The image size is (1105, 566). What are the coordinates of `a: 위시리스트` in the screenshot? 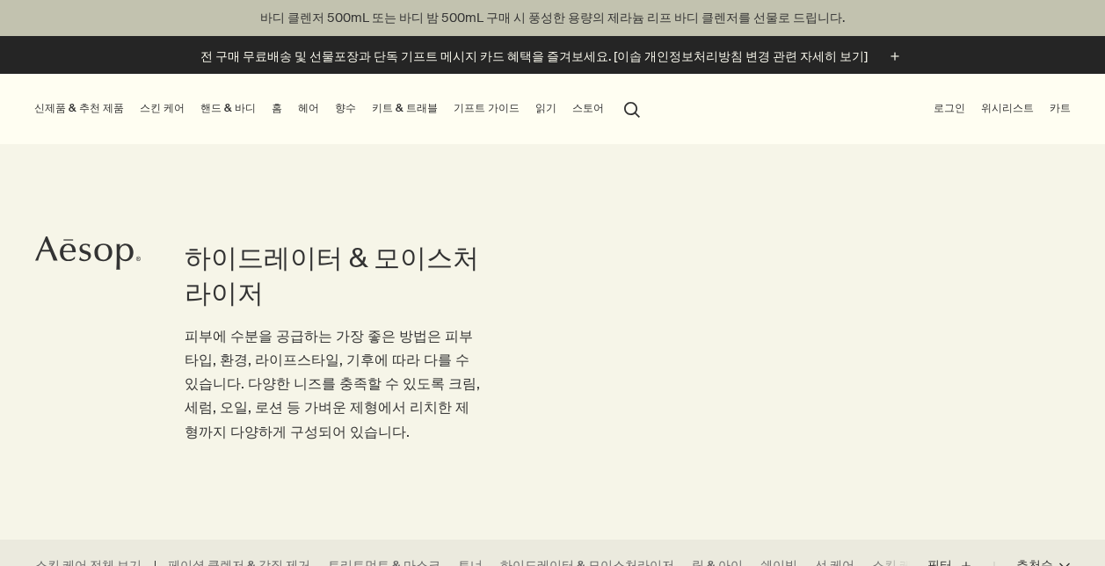 It's located at (1008, 108).